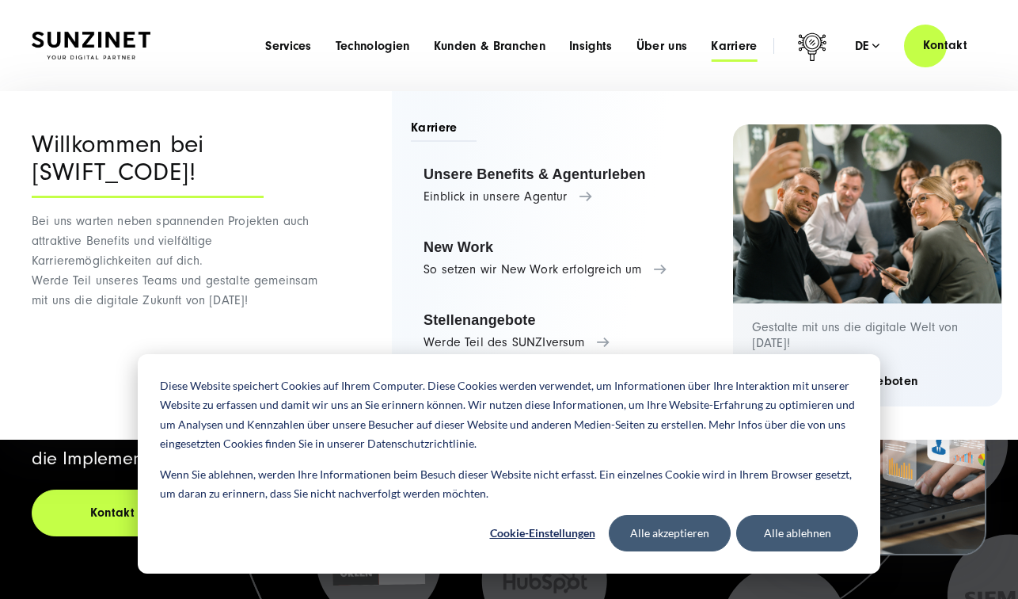  Describe the element at coordinates (509, 484) in the screenshot. I see `p: Wenn Sie ablehnen, werden Ihre Informationen beim Besuch dieser Website nicht erfasst. Ein einzel...` at that location.